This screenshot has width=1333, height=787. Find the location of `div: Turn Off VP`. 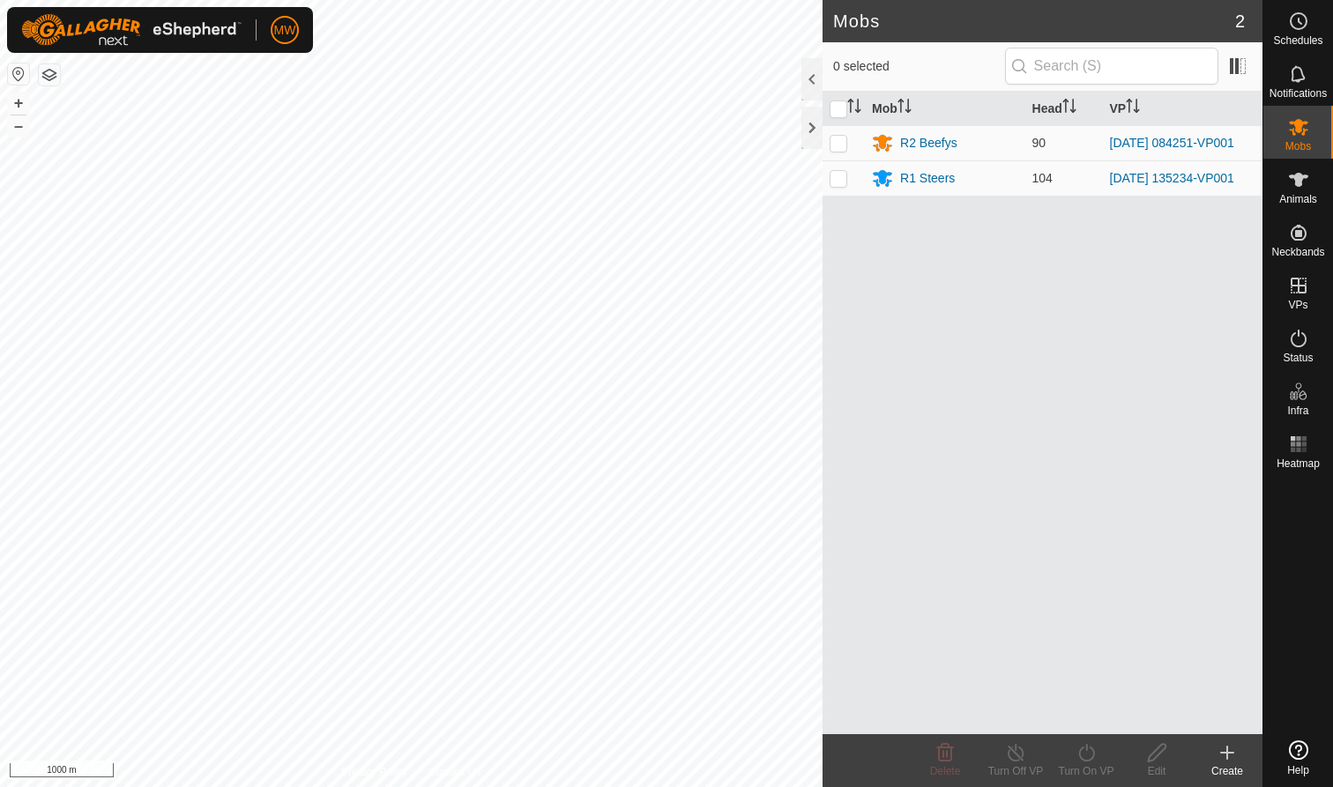

div: Turn Off VP is located at coordinates (1015, 771).